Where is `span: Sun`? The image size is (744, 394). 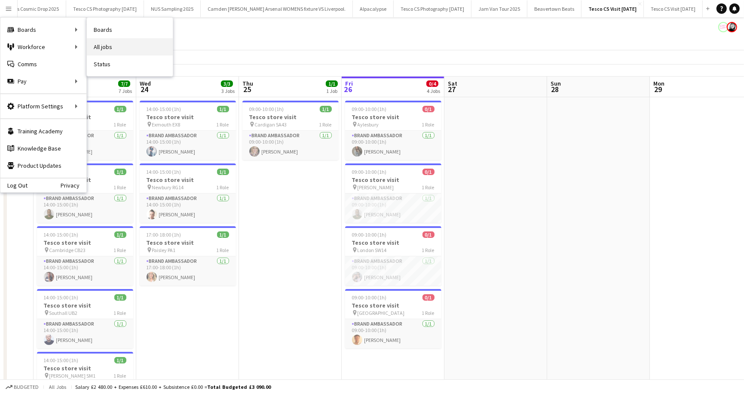
span: Sun is located at coordinates (556, 83).